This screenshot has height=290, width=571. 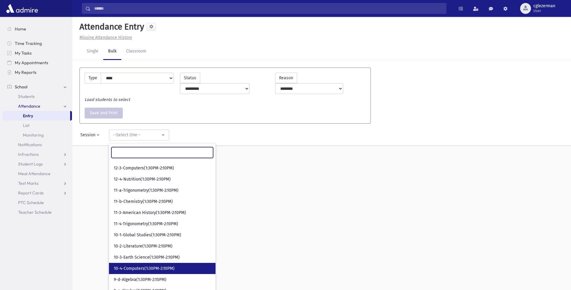 I want to click on img: AdmirePro, so click(x=22, y=8).